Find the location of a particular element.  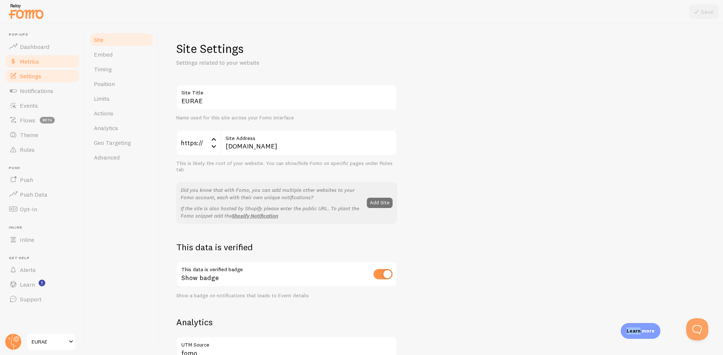

span: Dashboard is located at coordinates (35, 47).